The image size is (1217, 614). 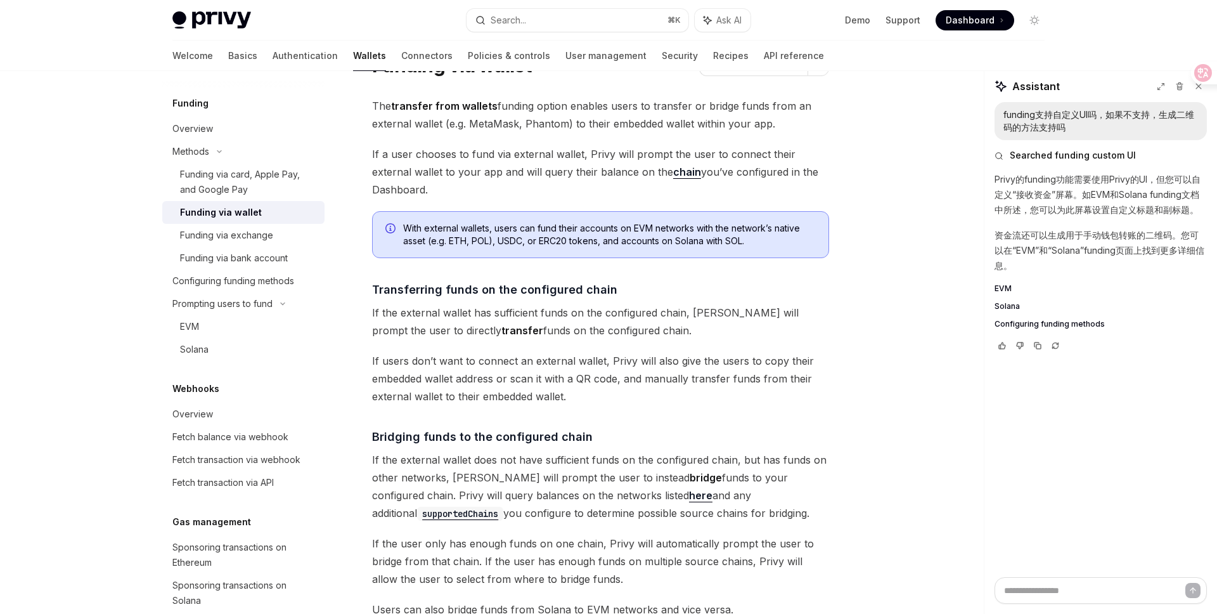 I want to click on span: If the external wallet does not have sufficient funds on the configured chain, but has funds on o..., so click(x=600, y=486).